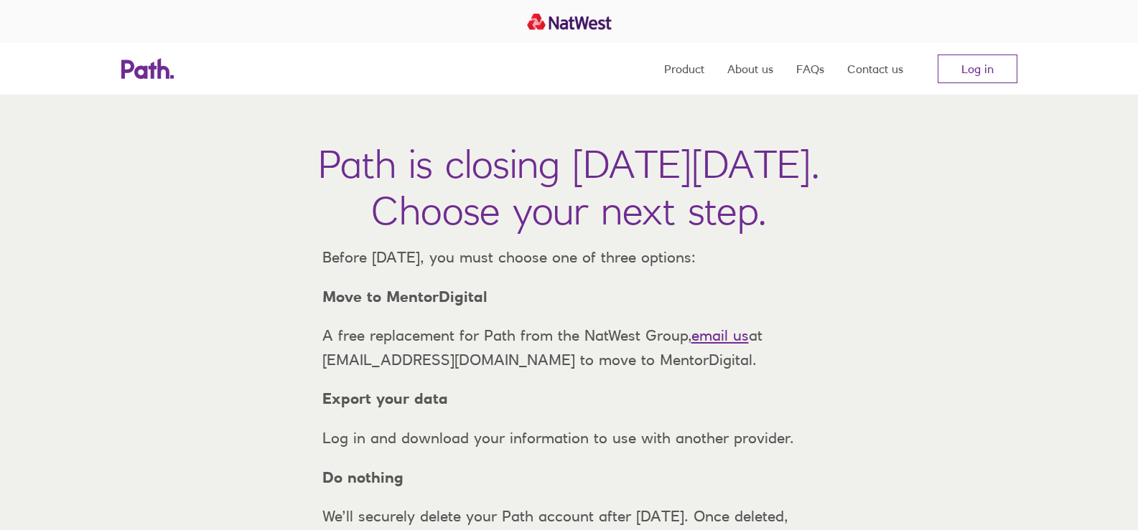 The height and width of the screenshot is (530, 1138). I want to click on a: FAQs, so click(810, 69).